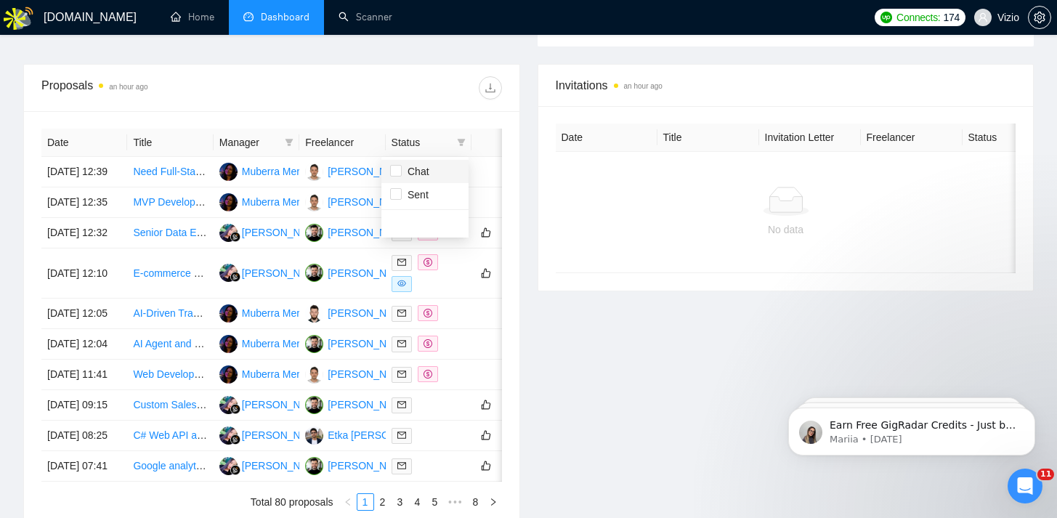 This screenshot has width=1057, height=518. What do you see at coordinates (314, 171) in the screenshot?
I see `img: BC` at bounding box center [314, 171].